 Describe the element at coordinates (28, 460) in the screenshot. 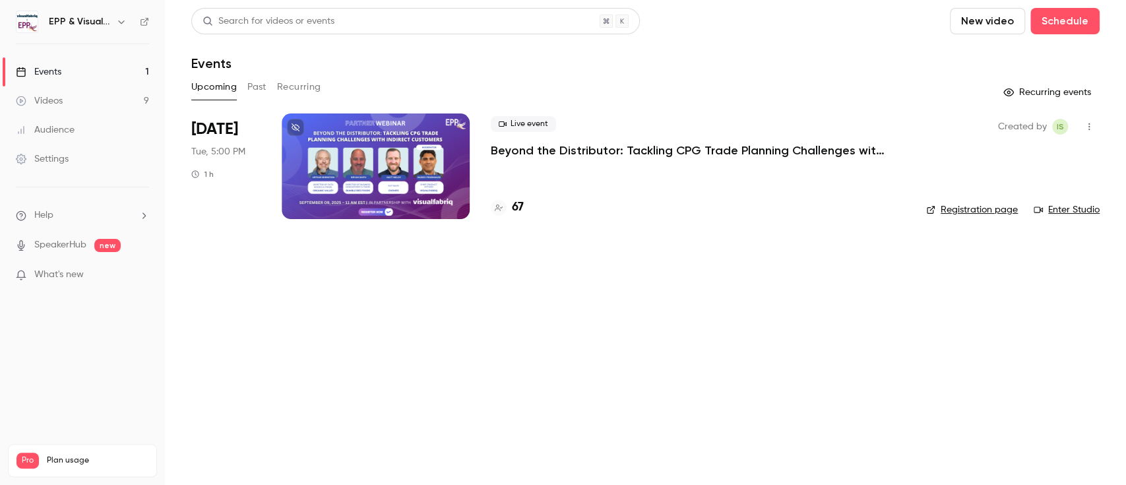

I see `span: Pro` at that location.